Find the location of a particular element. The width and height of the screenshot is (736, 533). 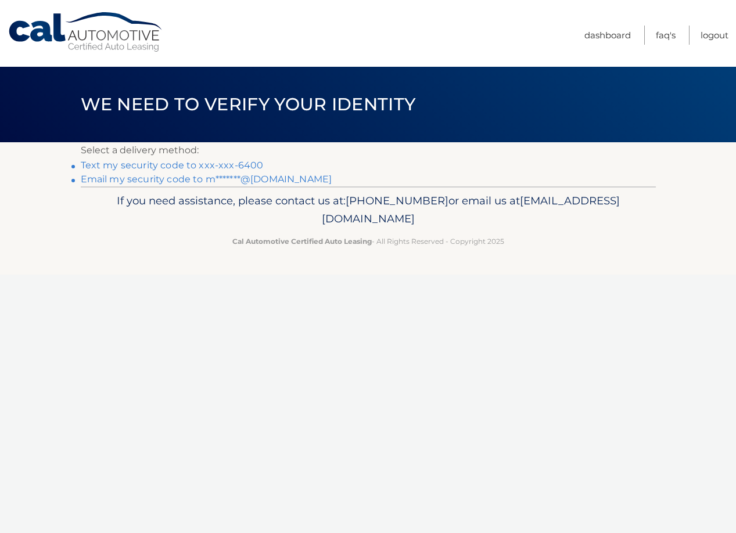

p: Select a delivery method: is located at coordinates (368, 150).